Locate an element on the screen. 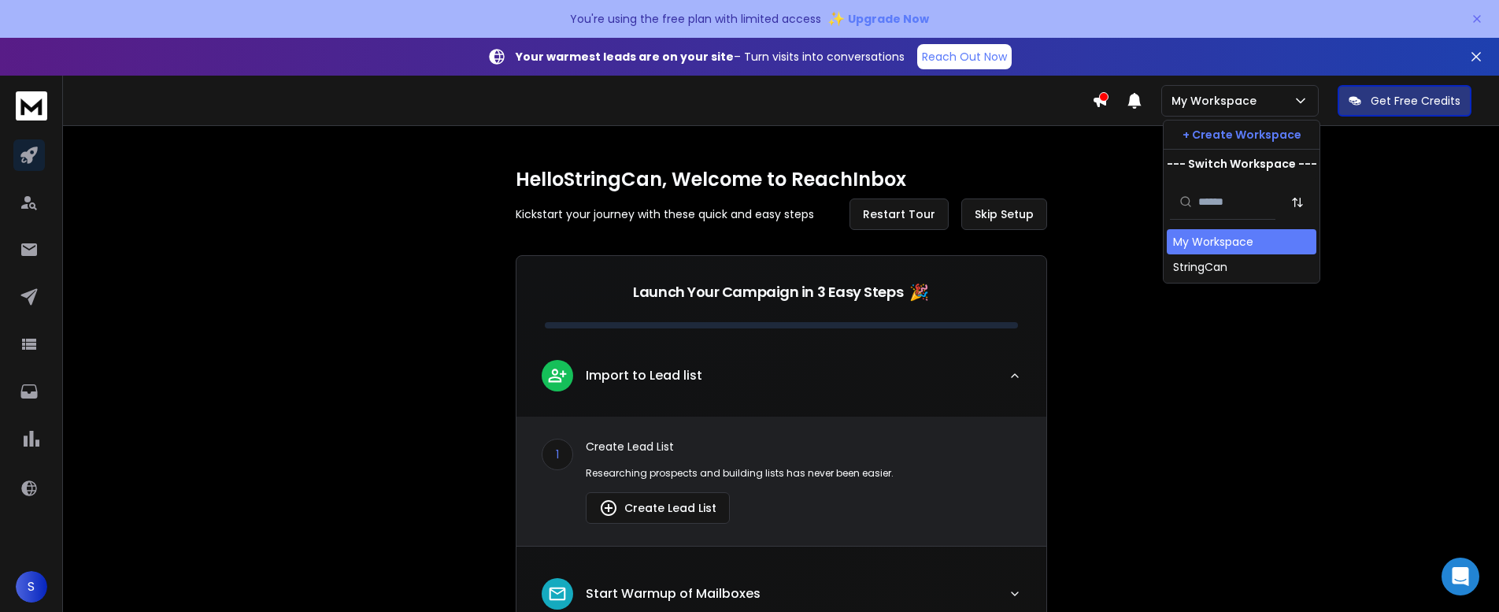 The image size is (1499, 612). p: My Workspace is located at coordinates (1217, 101).